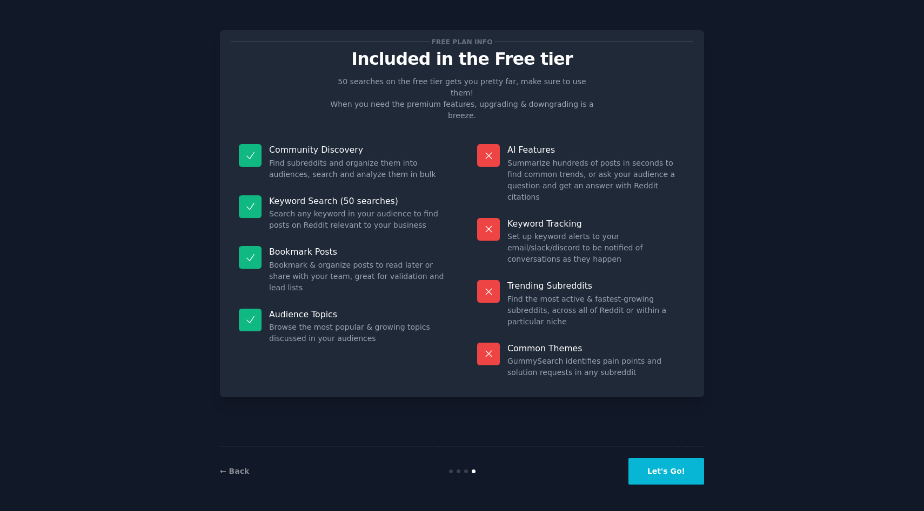 The height and width of the screenshot is (511, 924). Describe the element at coordinates (358, 169) in the screenshot. I see `dd: Find subreddits and organize them into audiences, search and analyze them in bulk` at that location.